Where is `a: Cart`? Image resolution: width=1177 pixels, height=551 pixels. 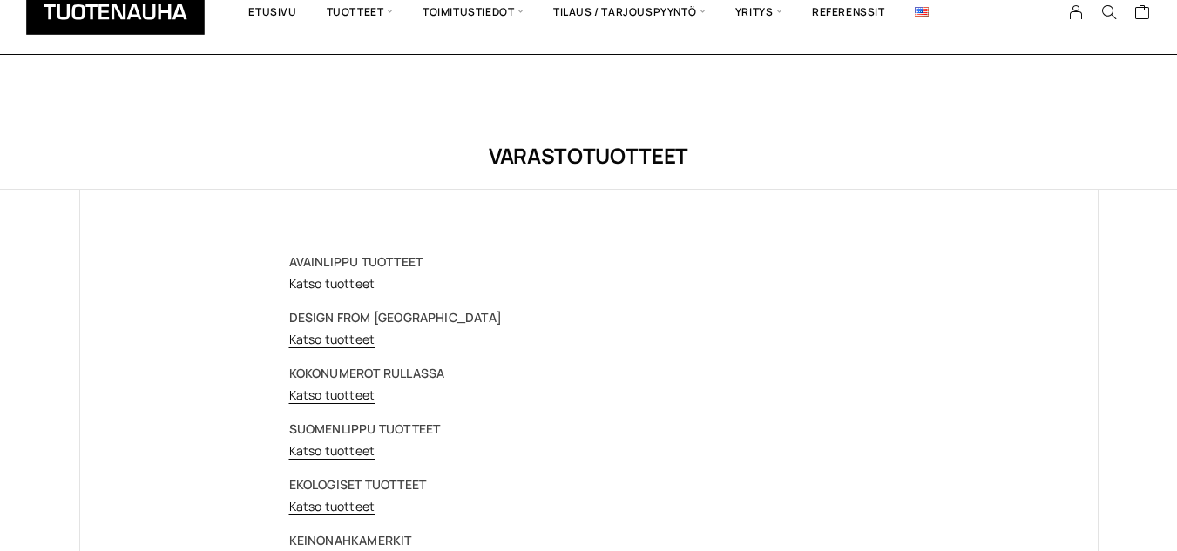
a: Cart is located at coordinates (1142, 14).